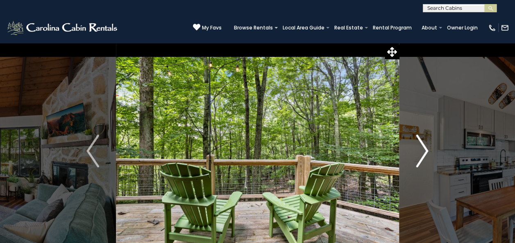  I want to click on img: phone-regular-white.png, so click(492, 28).